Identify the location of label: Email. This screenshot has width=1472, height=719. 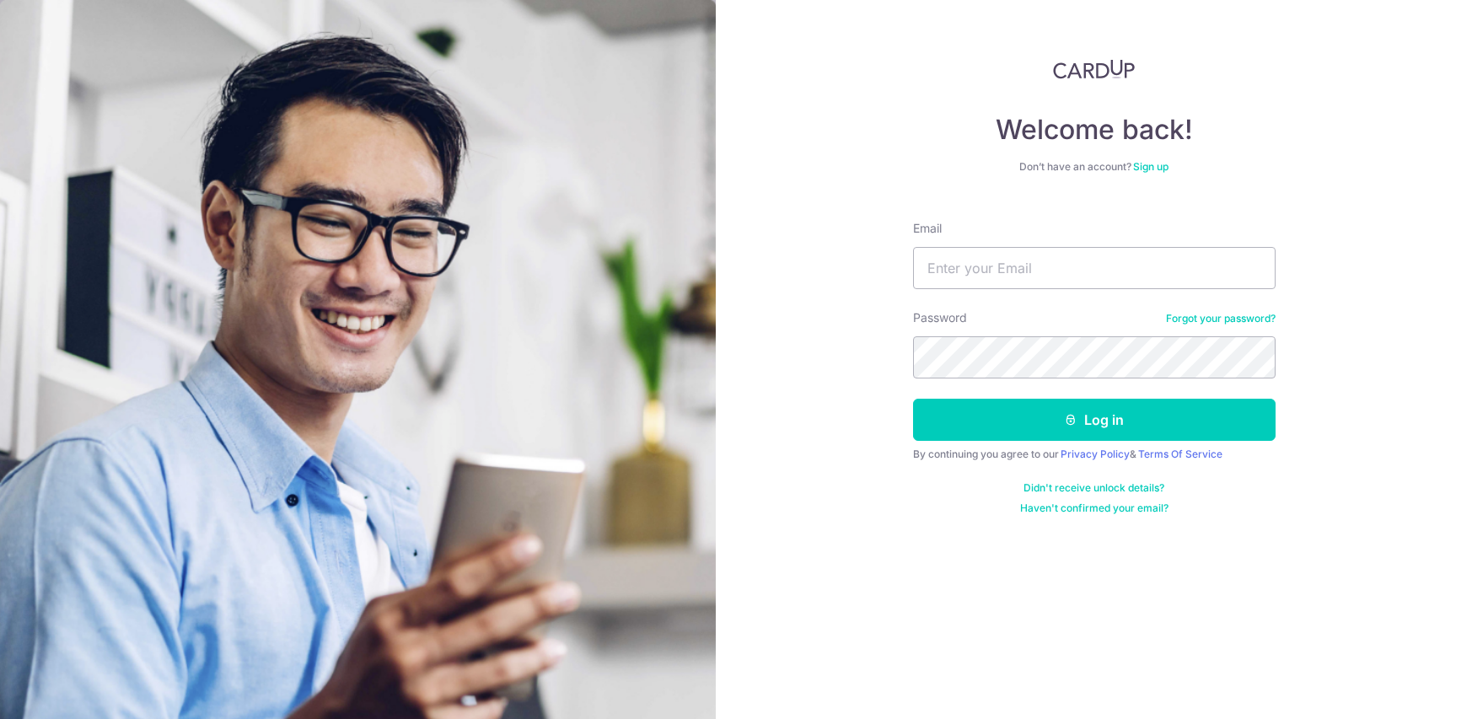
(928, 229).